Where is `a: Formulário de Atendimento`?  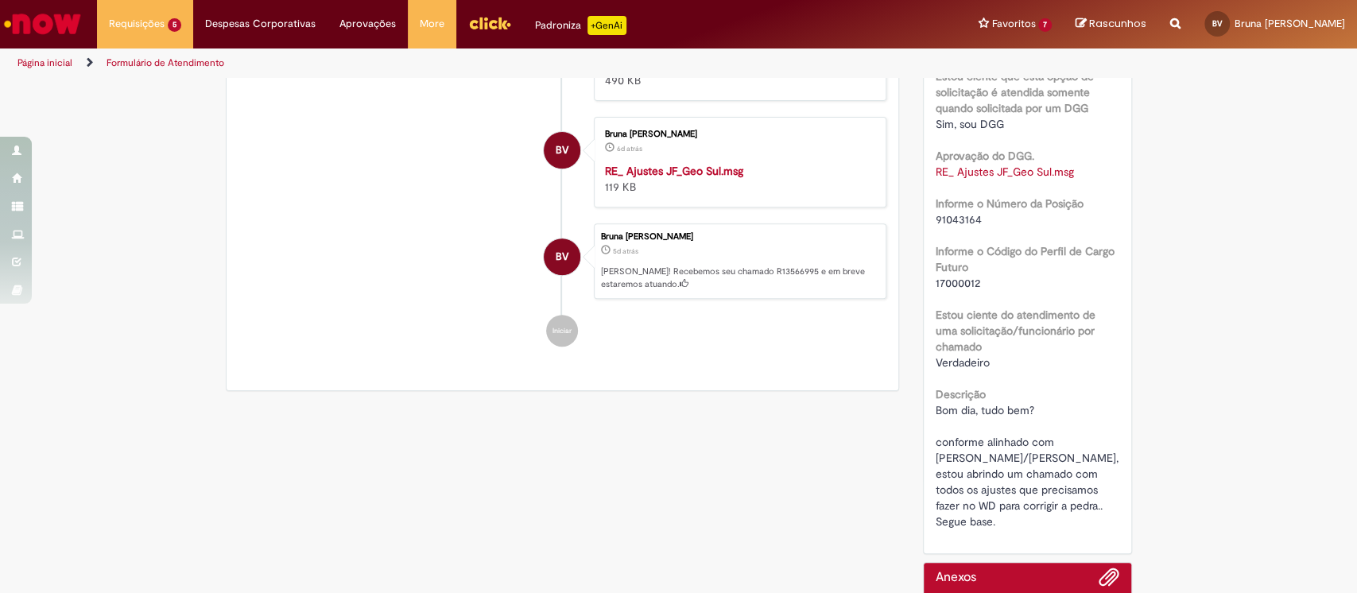
a: Formulário de Atendimento is located at coordinates (165, 63).